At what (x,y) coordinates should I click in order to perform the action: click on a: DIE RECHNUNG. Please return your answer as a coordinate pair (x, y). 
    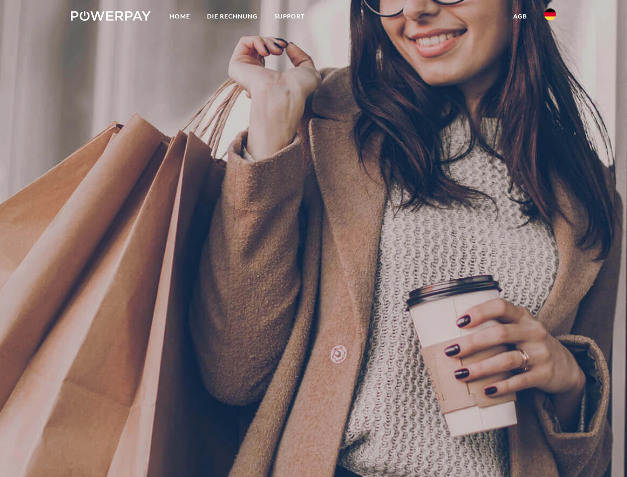
    Looking at the image, I should click on (232, 16).